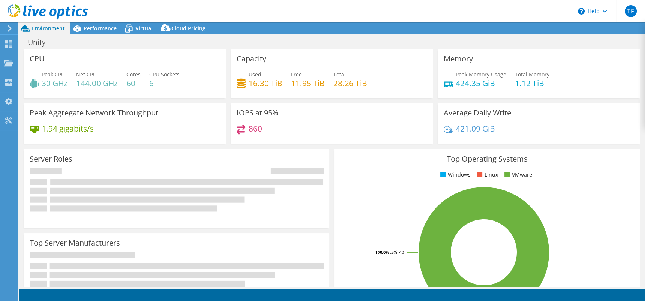  Describe the element at coordinates (458, 59) in the screenshot. I see `h3: Memory` at that location.